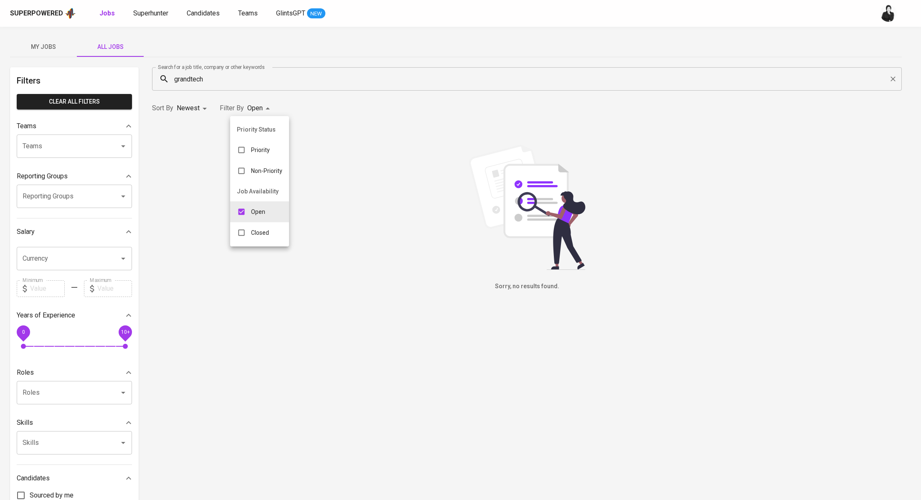 This screenshot has width=921, height=500. What do you see at coordinates (260, 233) in the screenshot?
I see `p: Closed` at bounding box center [260, 233].